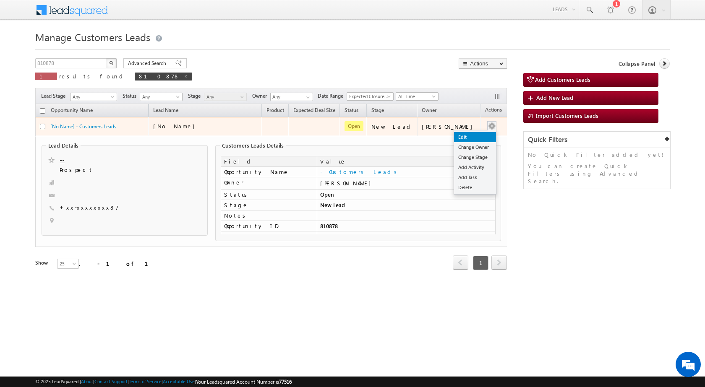 This screenshot has width=705, height=387. Describe the element at coordinates (253, 146) in the screenshot. I see `legend: Customers Leads Details` at that location.